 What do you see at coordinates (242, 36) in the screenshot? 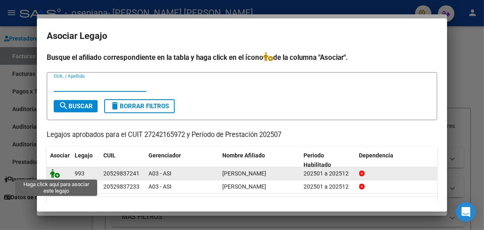
I see `h2: Asociar Legajo` at bounding box center [242, 36].